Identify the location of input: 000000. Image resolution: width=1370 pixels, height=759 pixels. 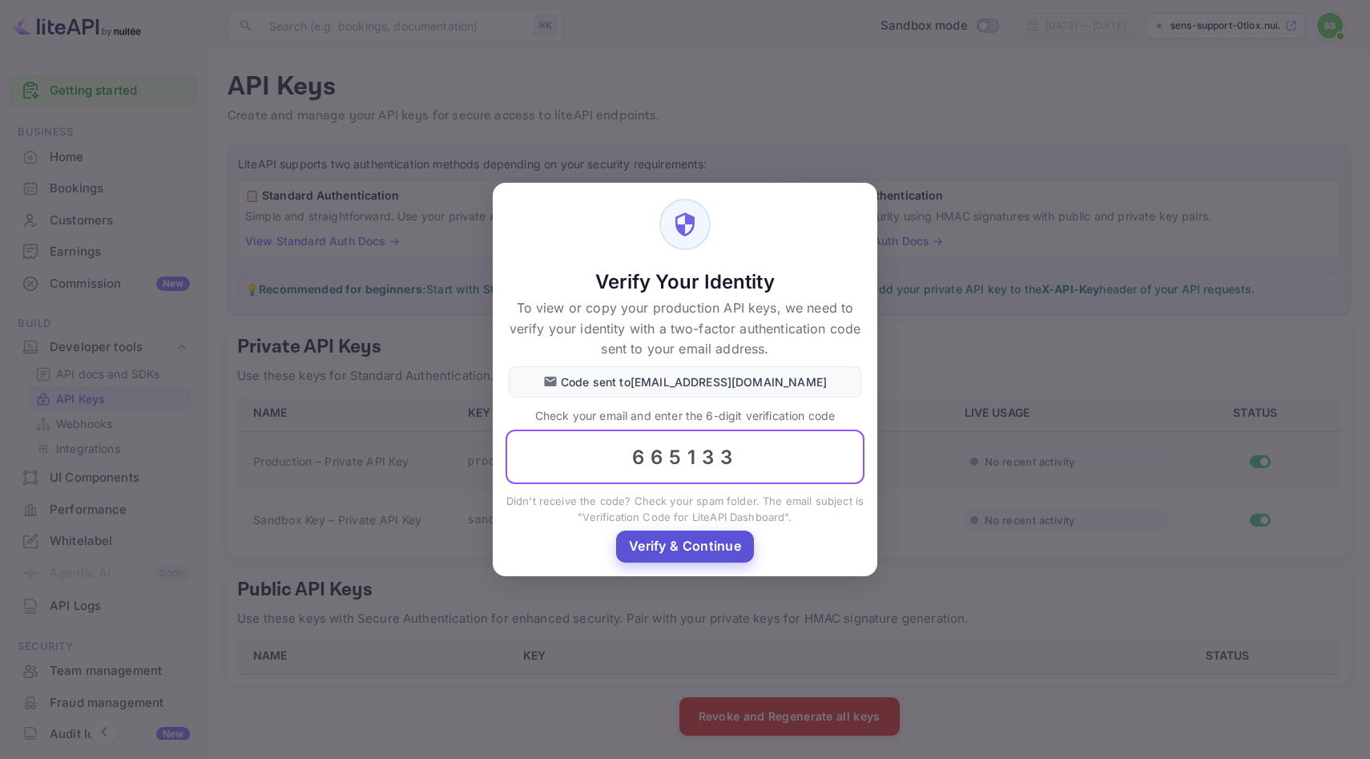
(685, 458).